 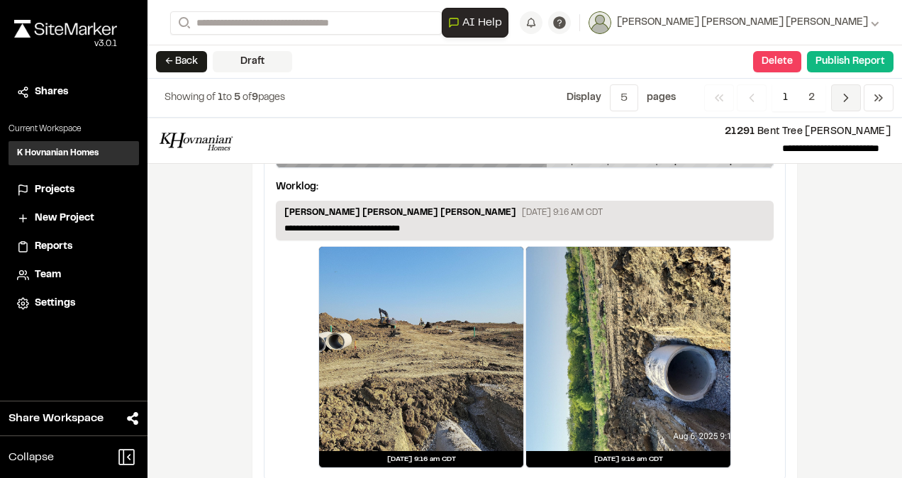 What do you see at coordinates (252, 62) in the screenshot?
I see `div: Draft` at bounding box center [252, 62].